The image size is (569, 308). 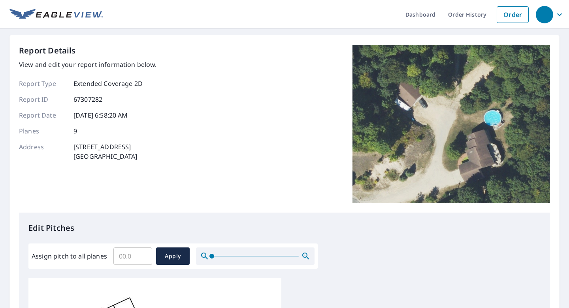 I want to click on p: Report Date, so click(x=43, y=115).